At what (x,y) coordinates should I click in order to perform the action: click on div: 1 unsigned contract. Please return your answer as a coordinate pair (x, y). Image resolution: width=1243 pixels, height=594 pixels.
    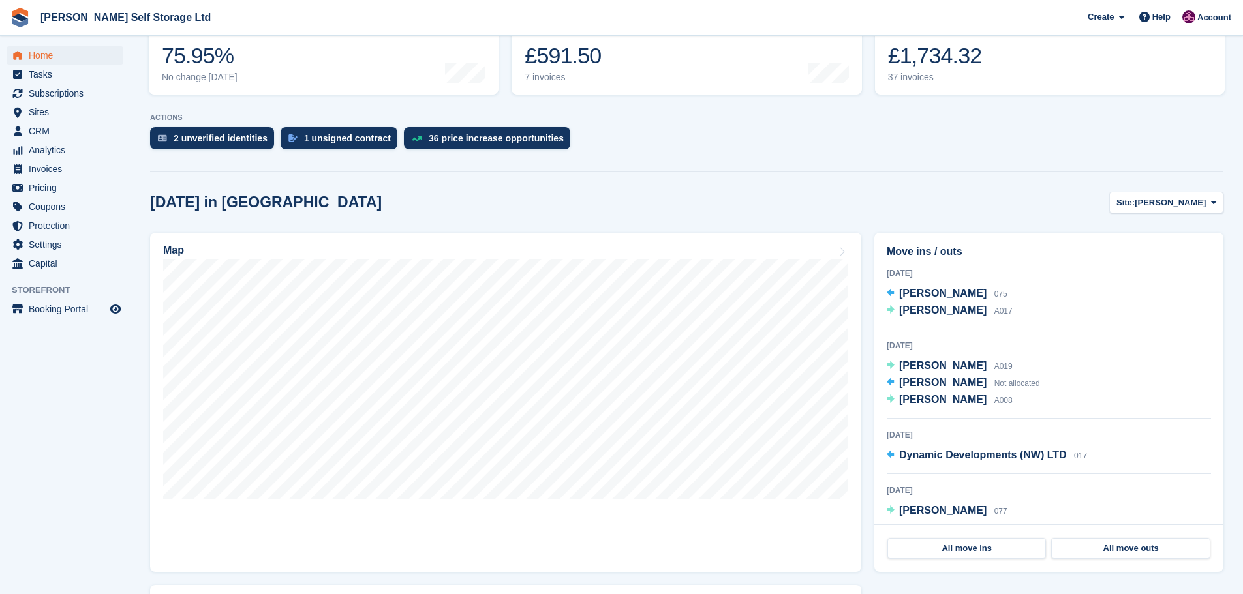
    Looking at the image, I should click on (347, 138).